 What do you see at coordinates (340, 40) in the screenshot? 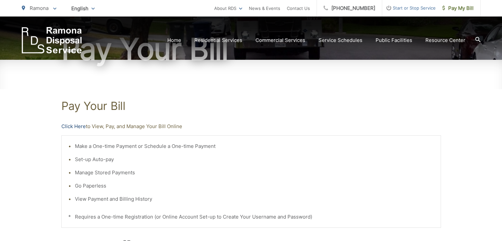
I see `a: Service Schedules` at bounding box center [340, 40].